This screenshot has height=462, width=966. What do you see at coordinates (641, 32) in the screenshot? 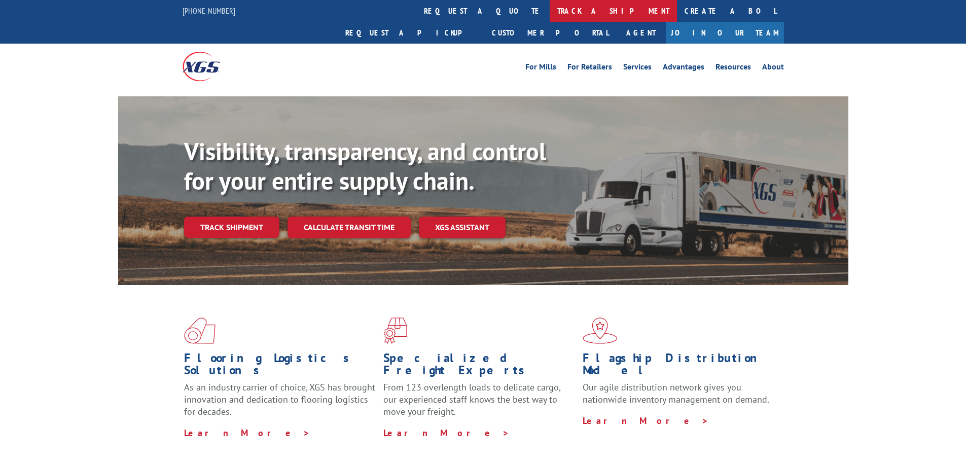
I see `a: Agent` at bounding box center [641, 32].